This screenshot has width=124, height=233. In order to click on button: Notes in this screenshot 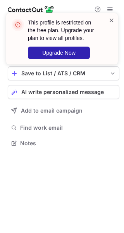, I will do `click(64, 143)`.